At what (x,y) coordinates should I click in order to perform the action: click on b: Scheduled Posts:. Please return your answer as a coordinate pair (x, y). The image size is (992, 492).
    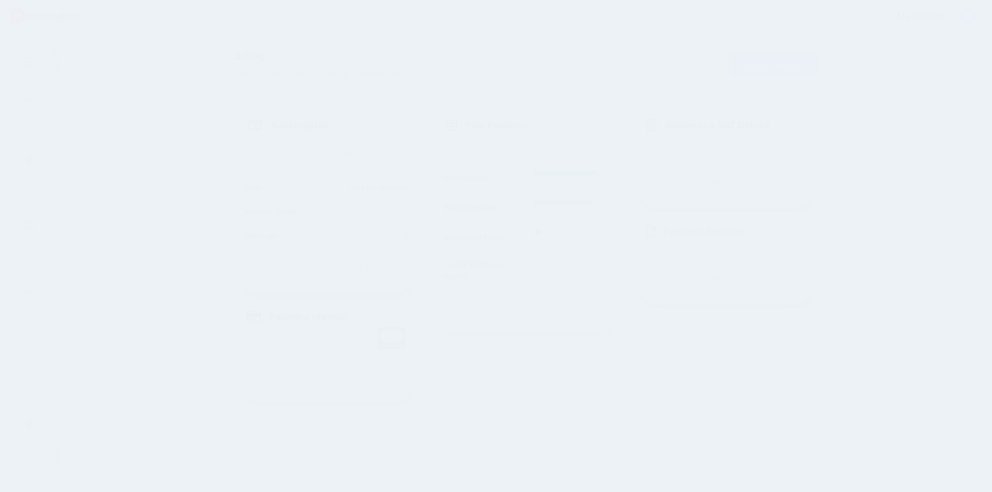
    Looking at the image, I should click on (475, 237).